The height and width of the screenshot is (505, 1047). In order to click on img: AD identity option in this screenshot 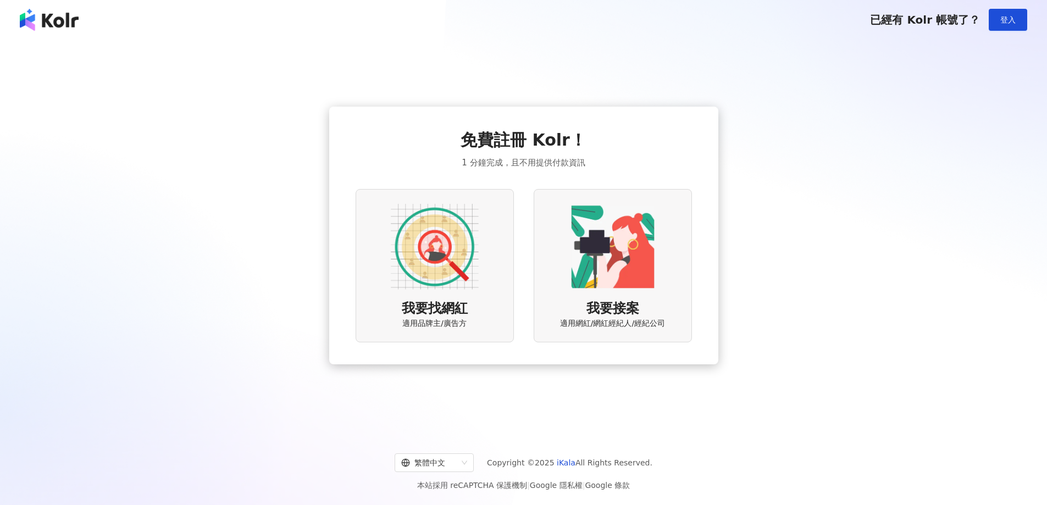, I will do `click(435, 247)`.